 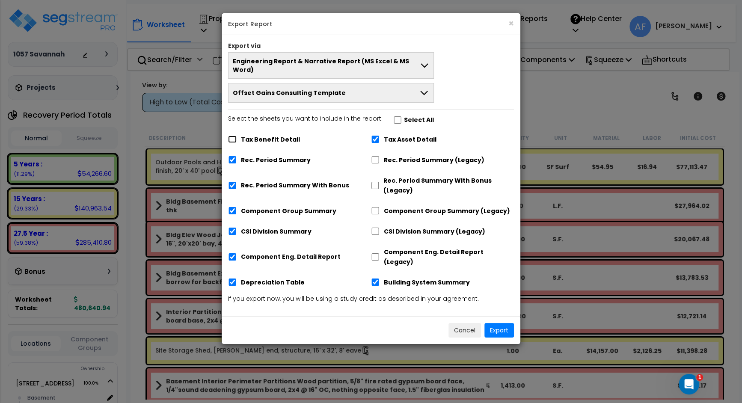 I want to click on label: Component Eng. Detail Report, so click(x=291, y=257).